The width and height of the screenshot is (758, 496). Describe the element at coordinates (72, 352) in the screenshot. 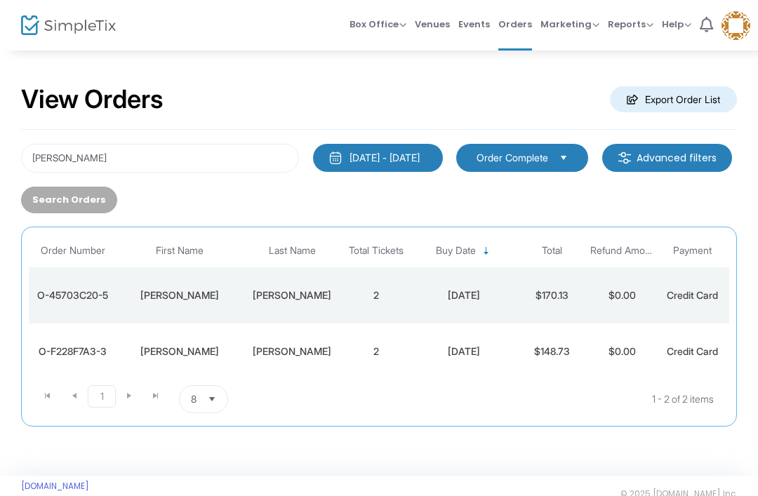

I see `div: O-F228F7A3-3` at that location.